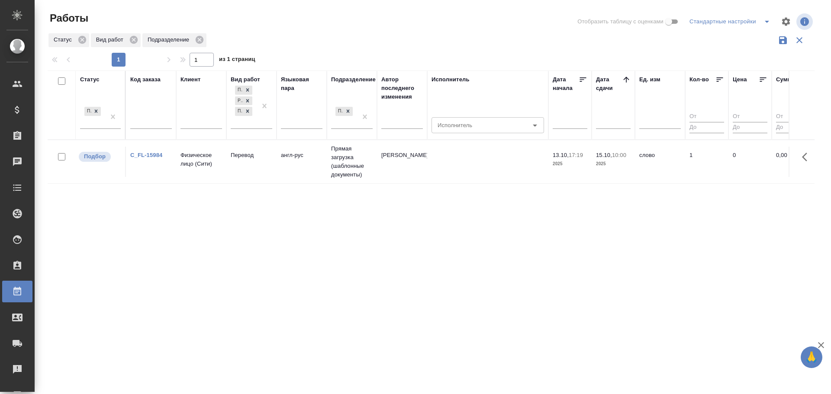 This screenshot has height=394, width=831. I want to click on span: Посмотреть информацию, so click(806, 22).